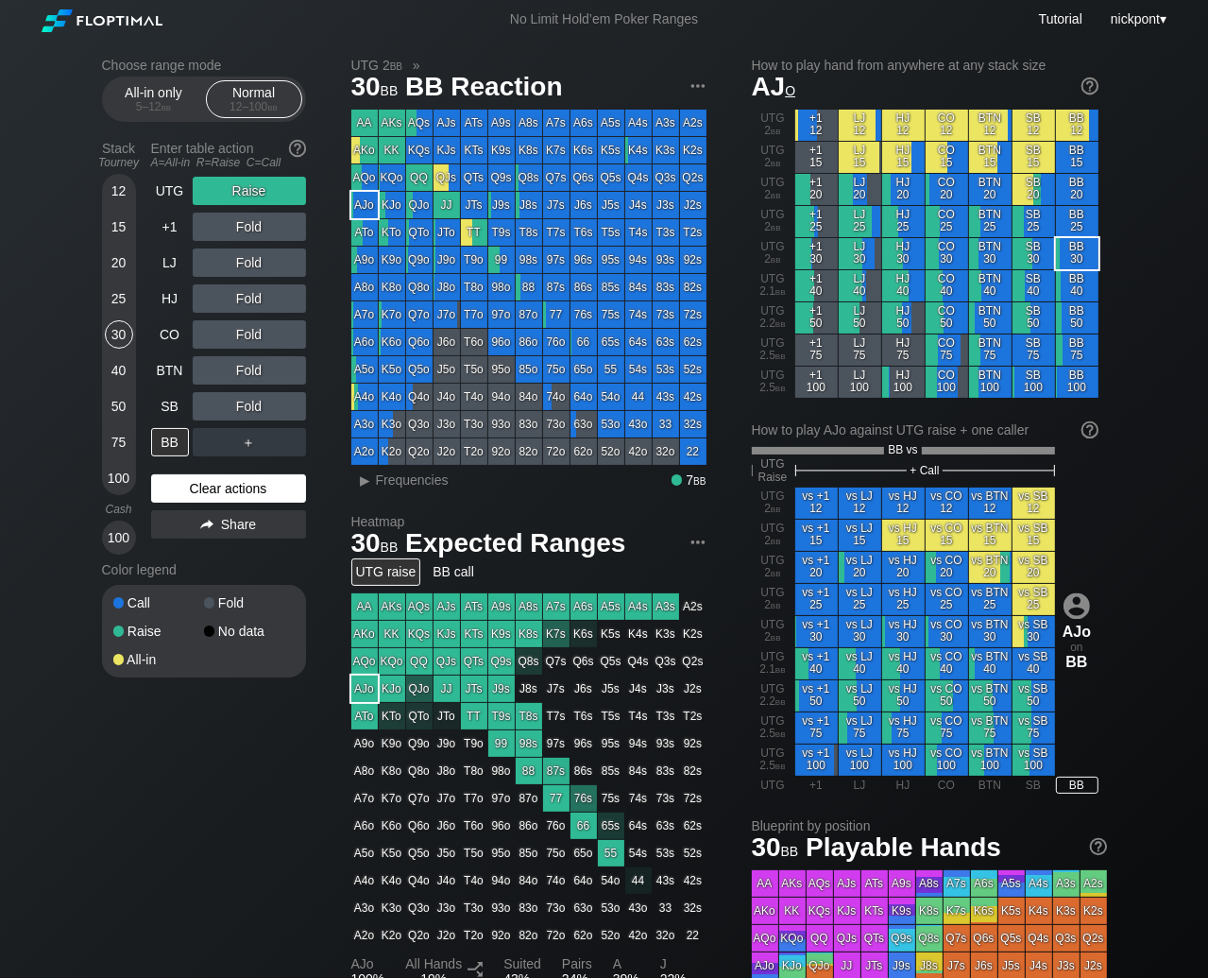 The width and height of the screenshot is (1208, 978). Describe the element at coordinates (447, 205) in the screenshot. I see `div: JJ` at that location.